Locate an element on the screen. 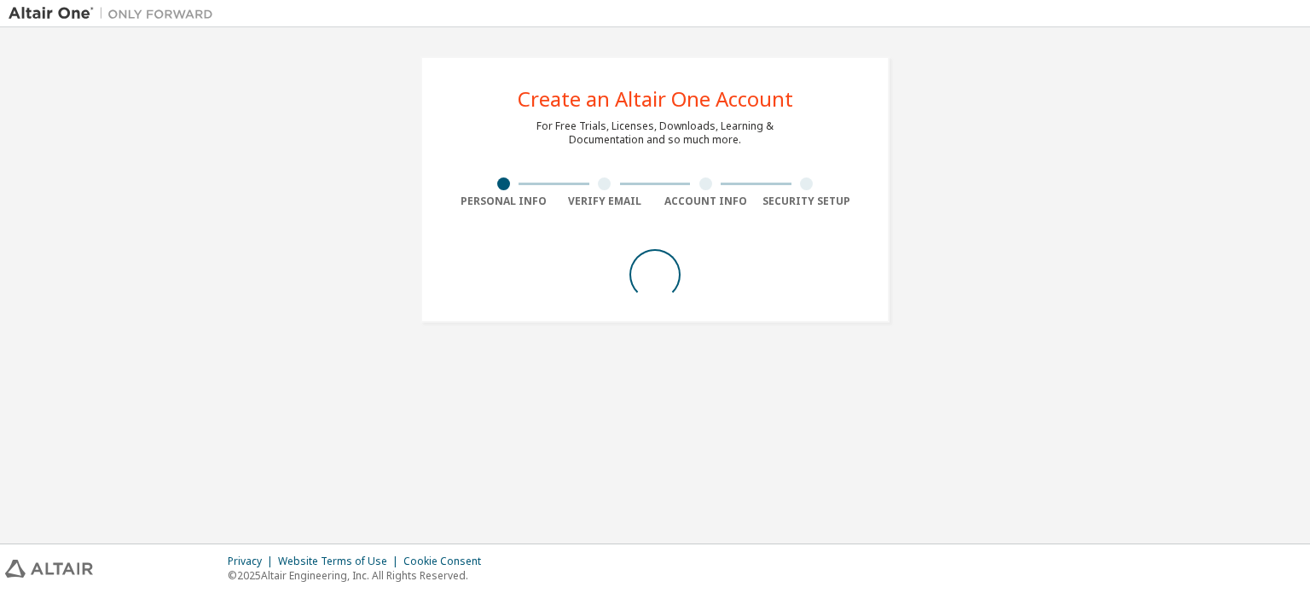  div: For Free Trials, Licenses, Downloads, Learning & Documentation and so much more. is located at coordinates (655, 133).